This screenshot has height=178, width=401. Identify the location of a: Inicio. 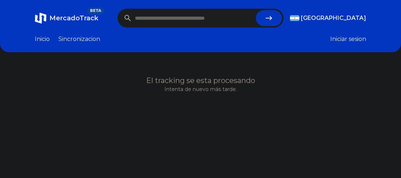
(42, 39).